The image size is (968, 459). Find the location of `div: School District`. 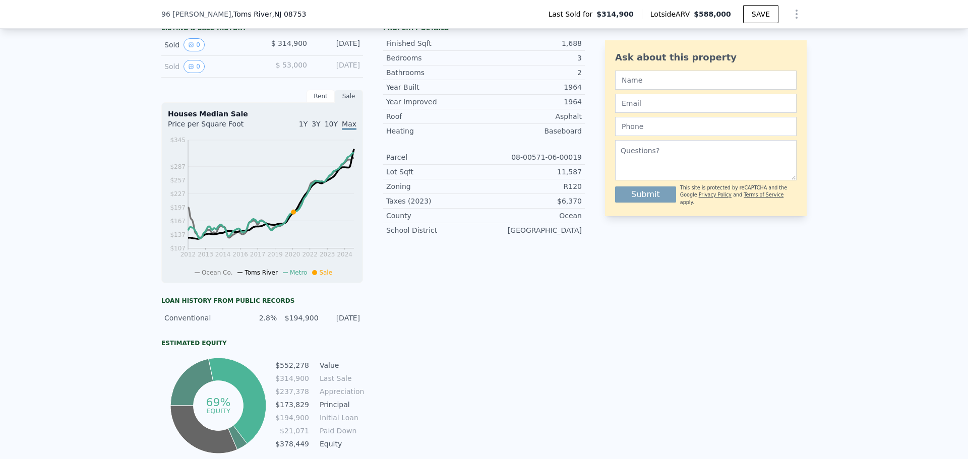

div: School District is located at coordinates (435, 230).